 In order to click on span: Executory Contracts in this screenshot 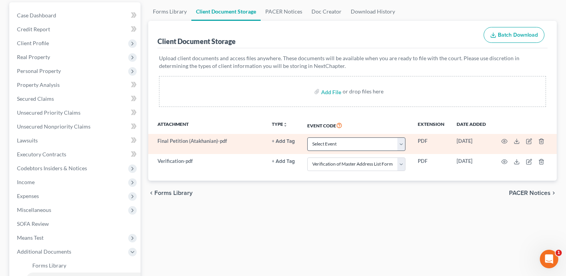, I will do `click(42, 154)`.